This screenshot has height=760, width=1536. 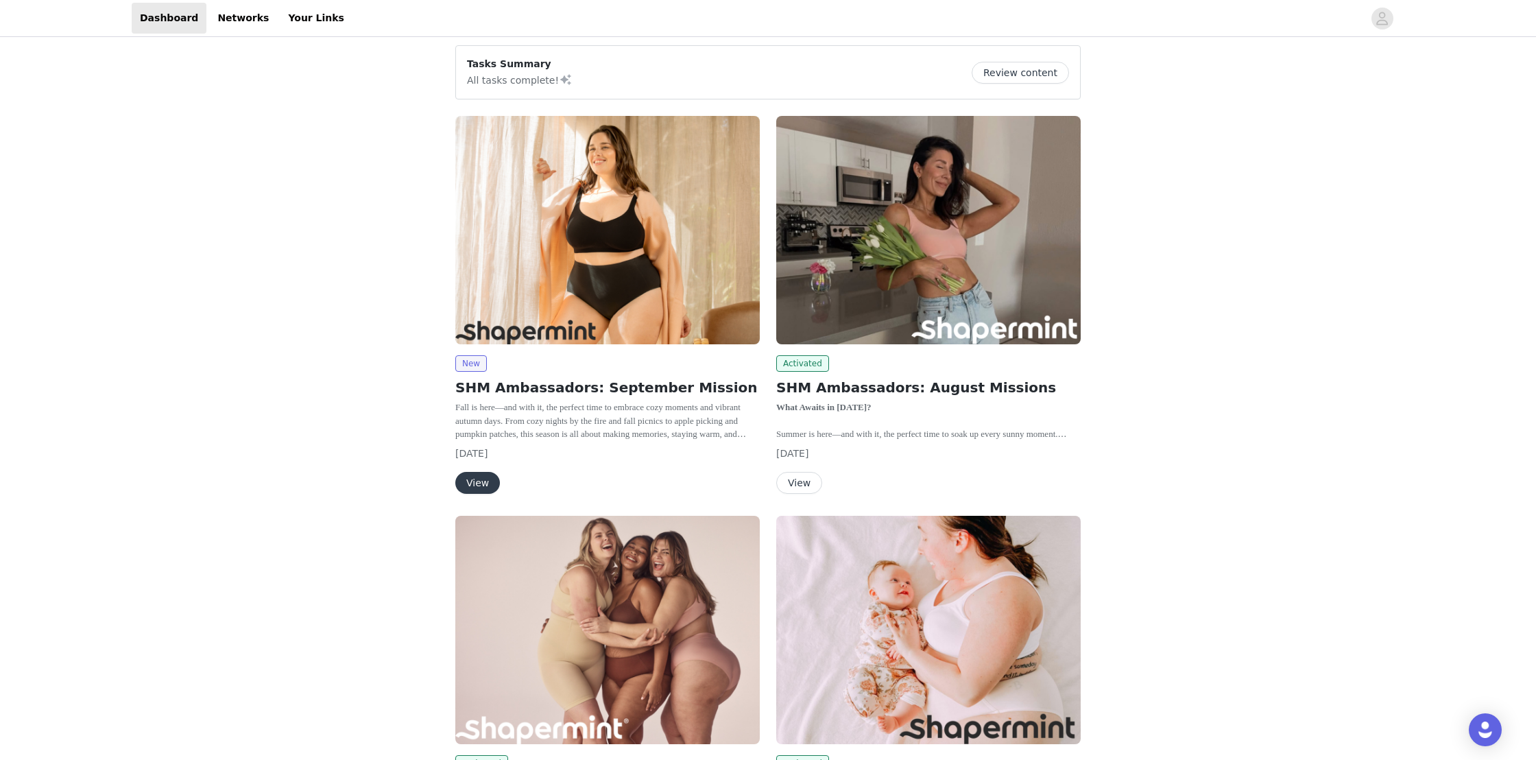 I want to click on span: Fall is here—and with it, the perfect time to embrace cozy moments and vibrant autumn days. From ..., so click(x=606, y=447).